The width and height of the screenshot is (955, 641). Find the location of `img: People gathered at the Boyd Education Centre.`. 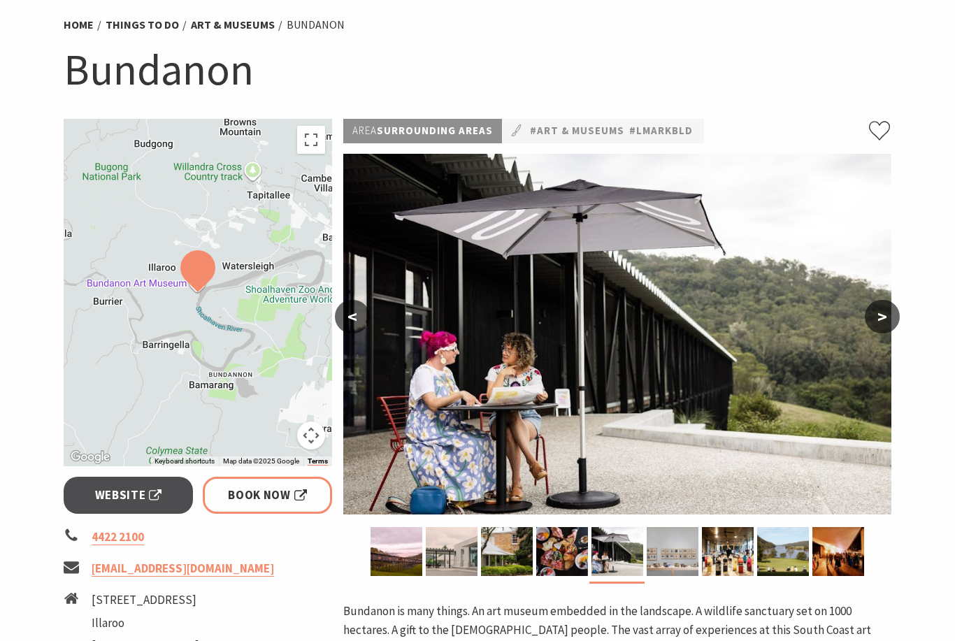

img: People gathered at the Boyd Education Centre. is located at coordinates (838, 551).